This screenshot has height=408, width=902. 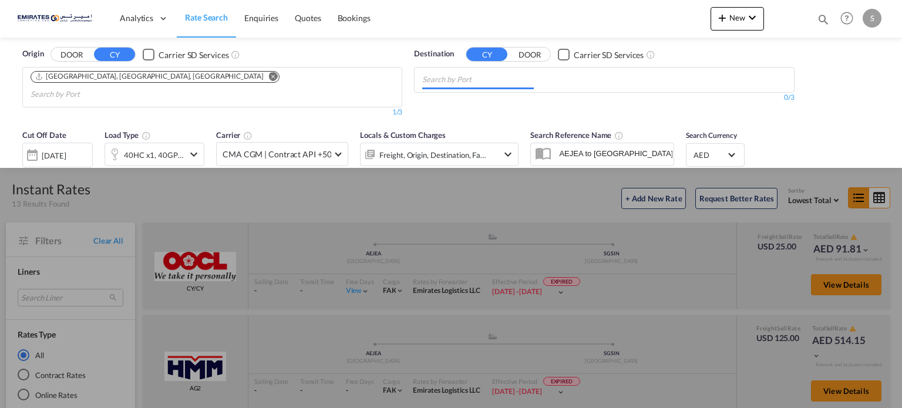 I want to click on md-icon: The selected Trucker/Carrierwill be displayed in the rate results If the rates are from another f..., so click(x=248, y=136).